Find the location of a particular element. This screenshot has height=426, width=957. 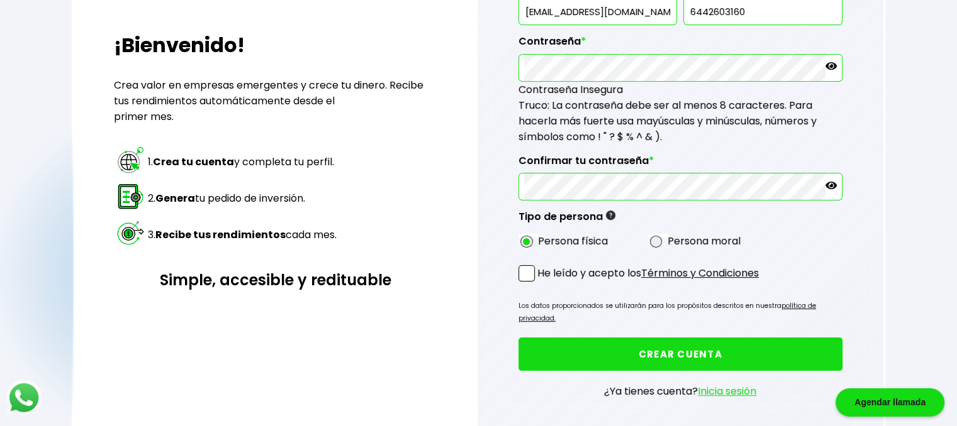

h2: ¡Bienvenido! is located at coordinates (275, 45).